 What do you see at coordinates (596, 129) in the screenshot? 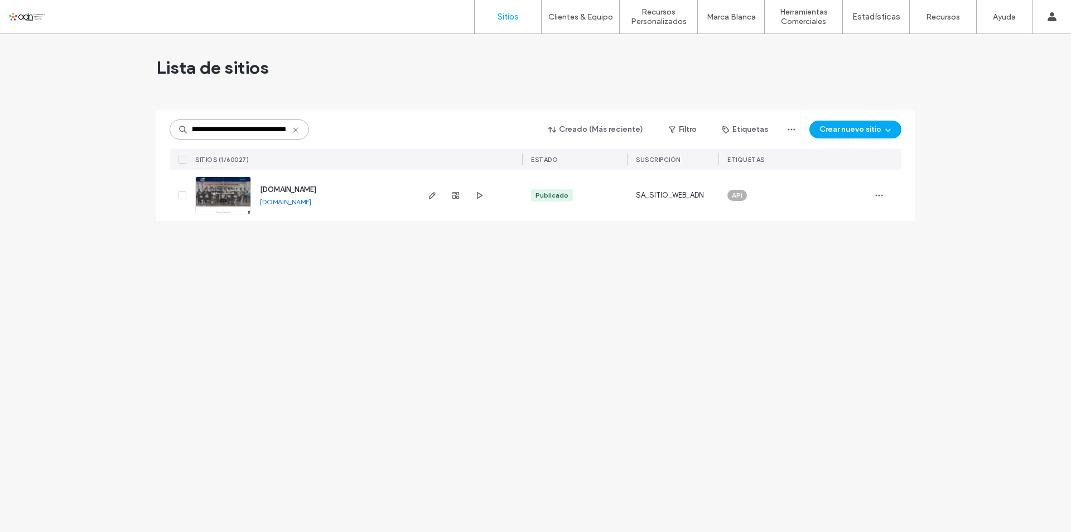
I see `button: Creado (Más reciente)` at bounding box center [596, 129].